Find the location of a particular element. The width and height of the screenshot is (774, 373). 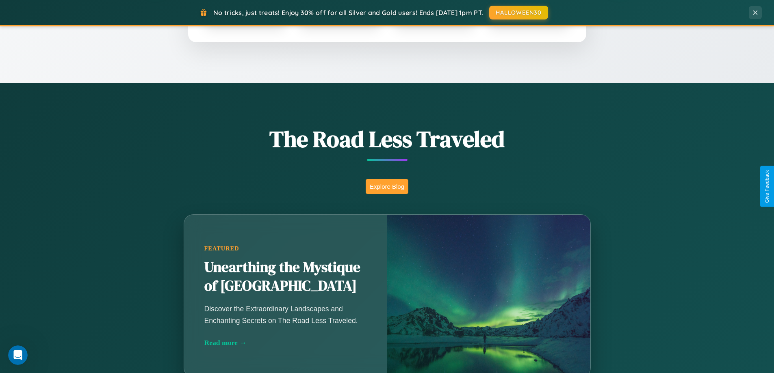

div: Read more → is located at coordinates (285, 343).